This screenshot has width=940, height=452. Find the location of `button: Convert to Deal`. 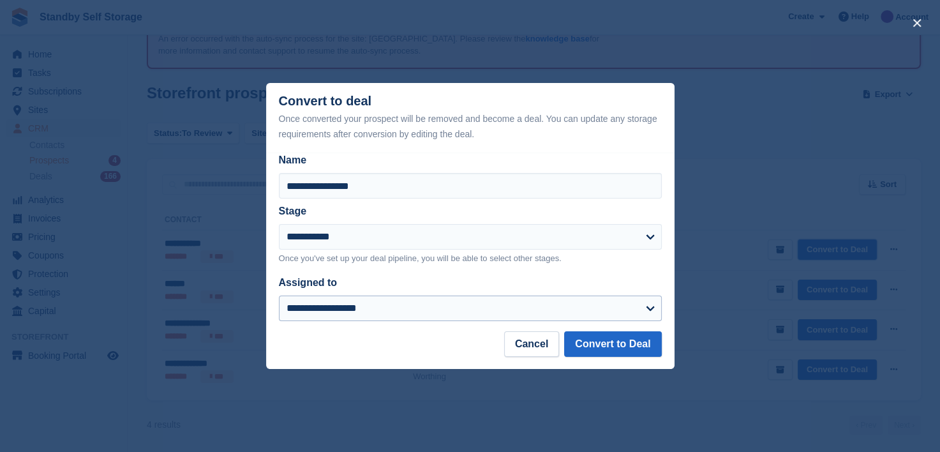

button: Convert to Deal is located at coordinates (613, 344).